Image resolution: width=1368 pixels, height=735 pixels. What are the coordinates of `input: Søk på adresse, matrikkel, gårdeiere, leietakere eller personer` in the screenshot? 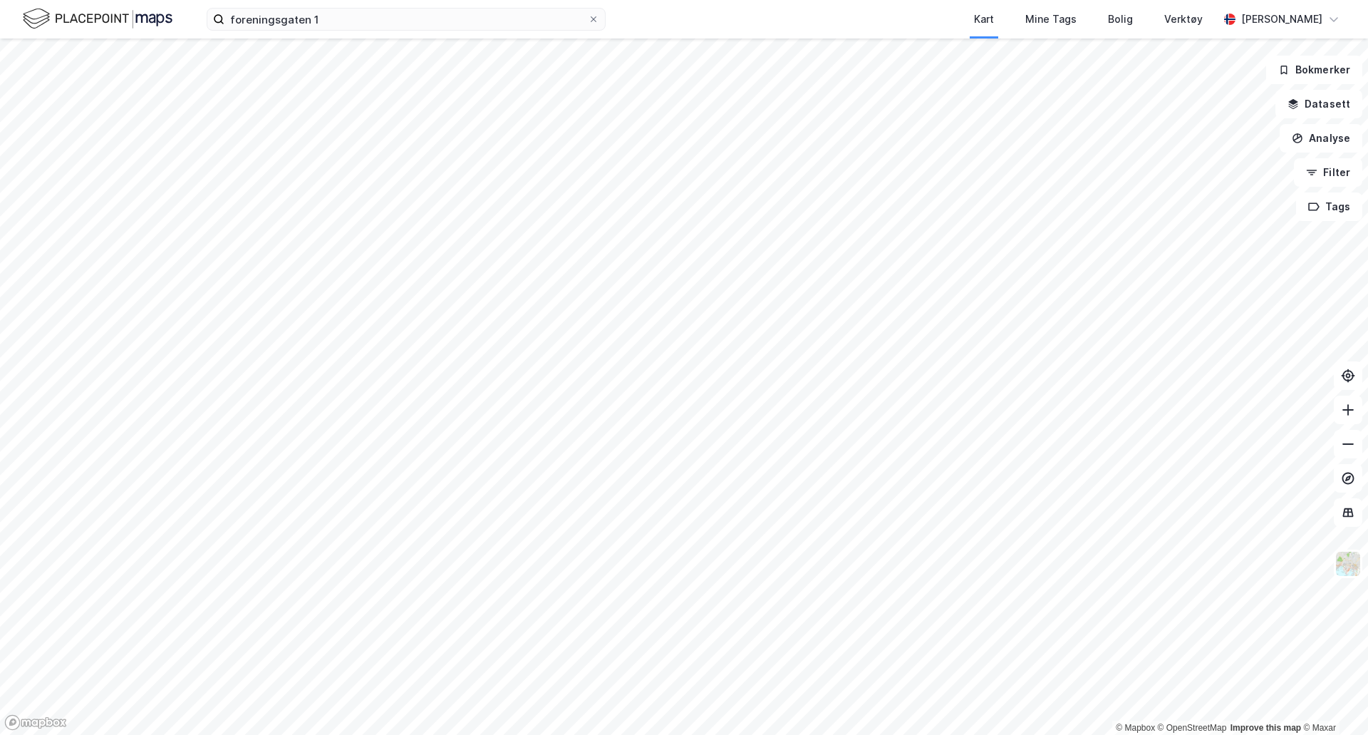 It's located at (406, 19).